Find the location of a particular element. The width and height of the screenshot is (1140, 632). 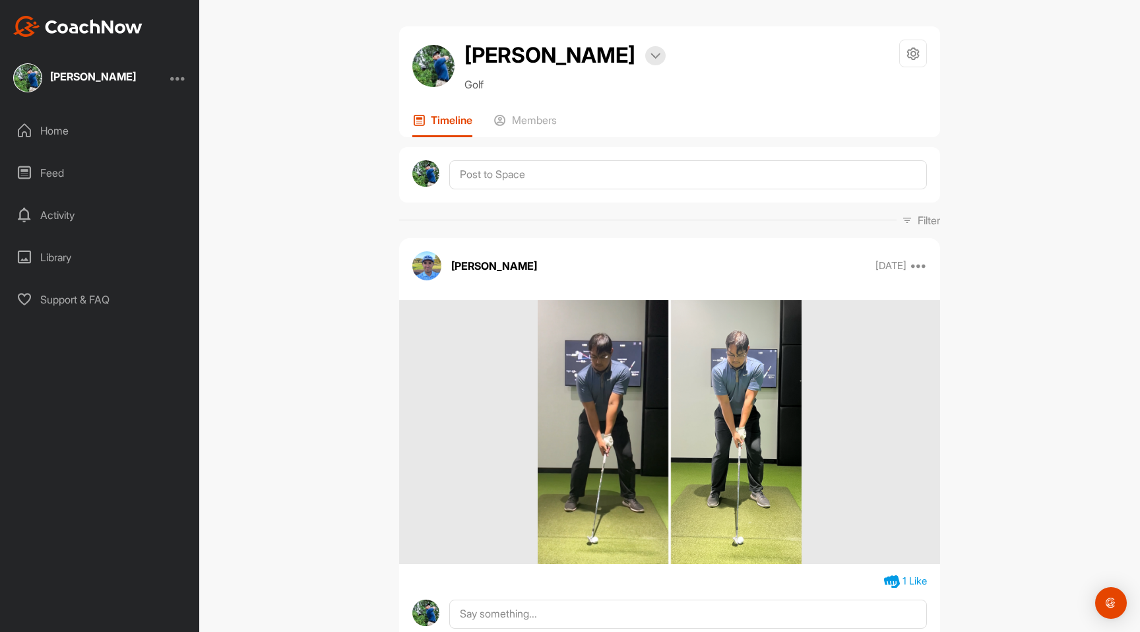

img: CoachNow is located at coordinates (78, 26).